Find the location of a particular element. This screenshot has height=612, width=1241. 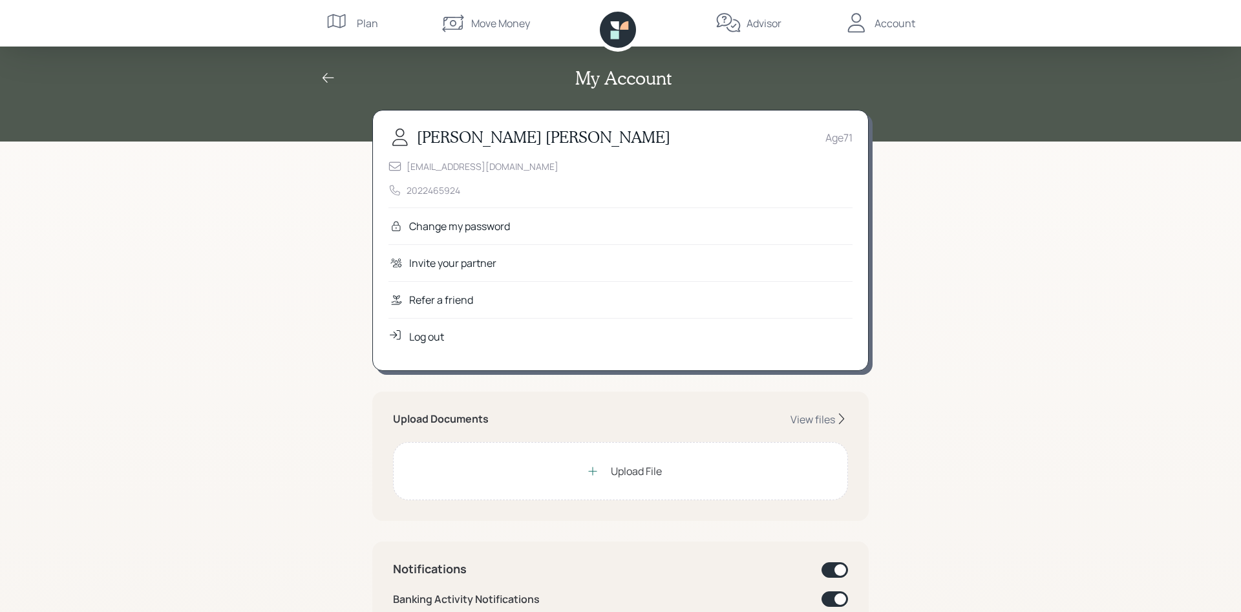

div: Advisor is located at coordinates (764, 23).